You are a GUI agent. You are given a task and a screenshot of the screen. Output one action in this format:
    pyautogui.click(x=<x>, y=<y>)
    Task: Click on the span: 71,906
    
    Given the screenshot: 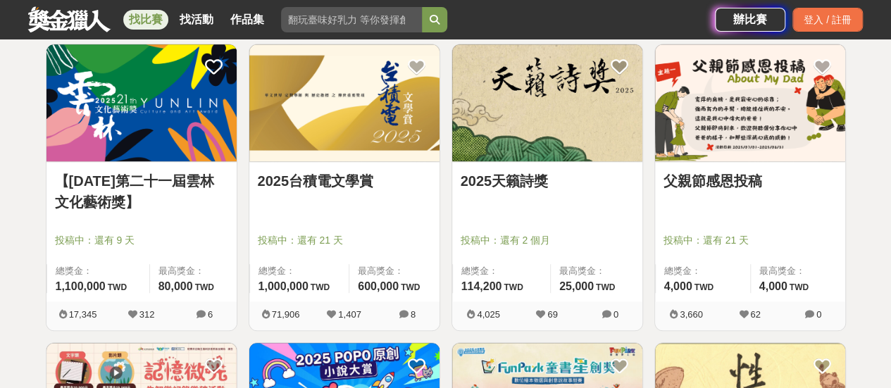 What is the action you would take?
    pyautogui.click(x=286, y=314)
    